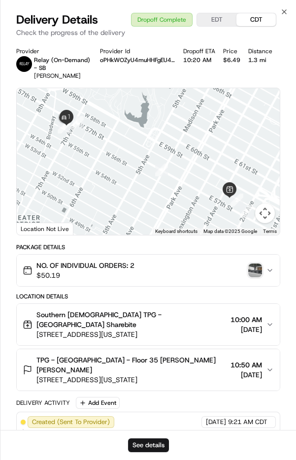  What do you see at coordinates (173, 102) in the screenshot?
I see `button: Start new chat` at bounding box center [173, 102].